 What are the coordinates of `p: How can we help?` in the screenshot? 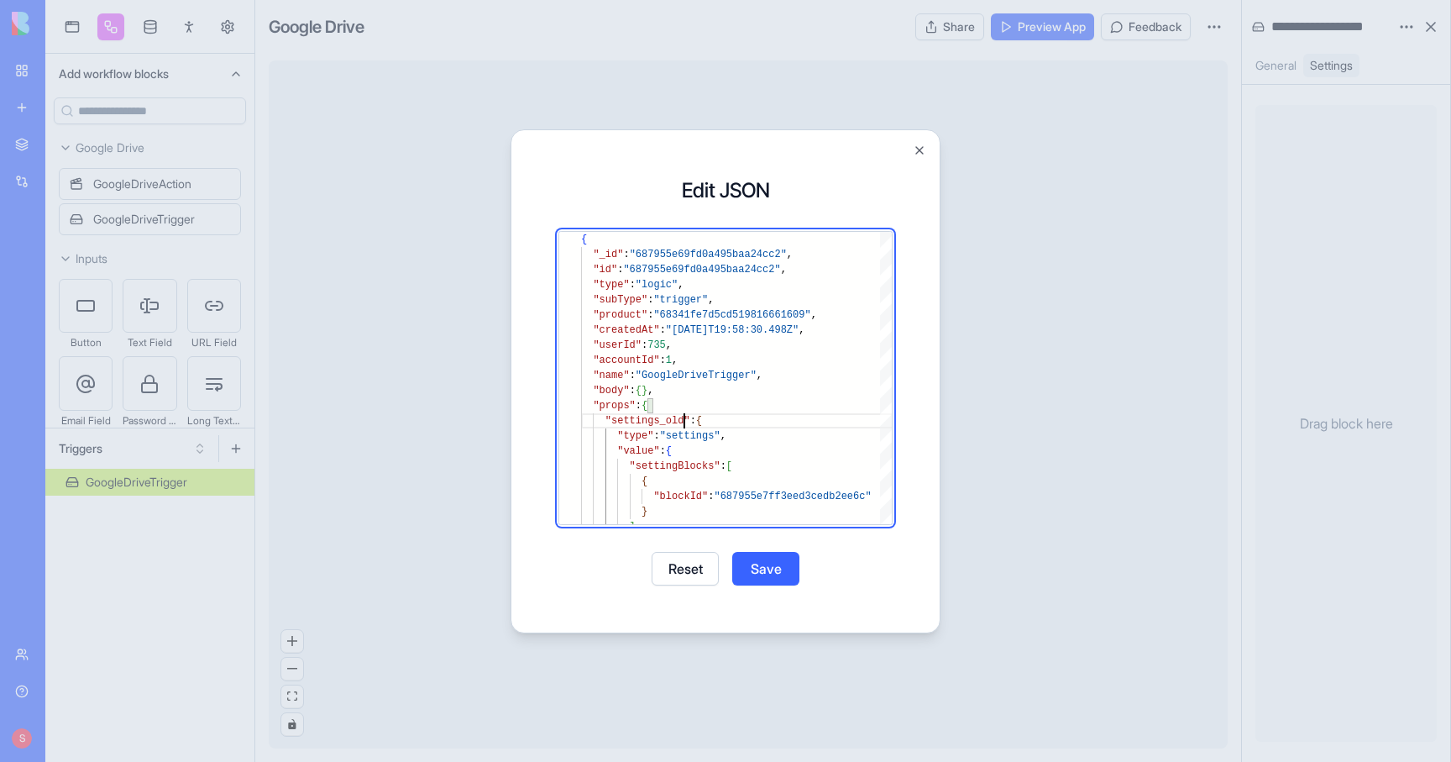 It's located at (168, 162).